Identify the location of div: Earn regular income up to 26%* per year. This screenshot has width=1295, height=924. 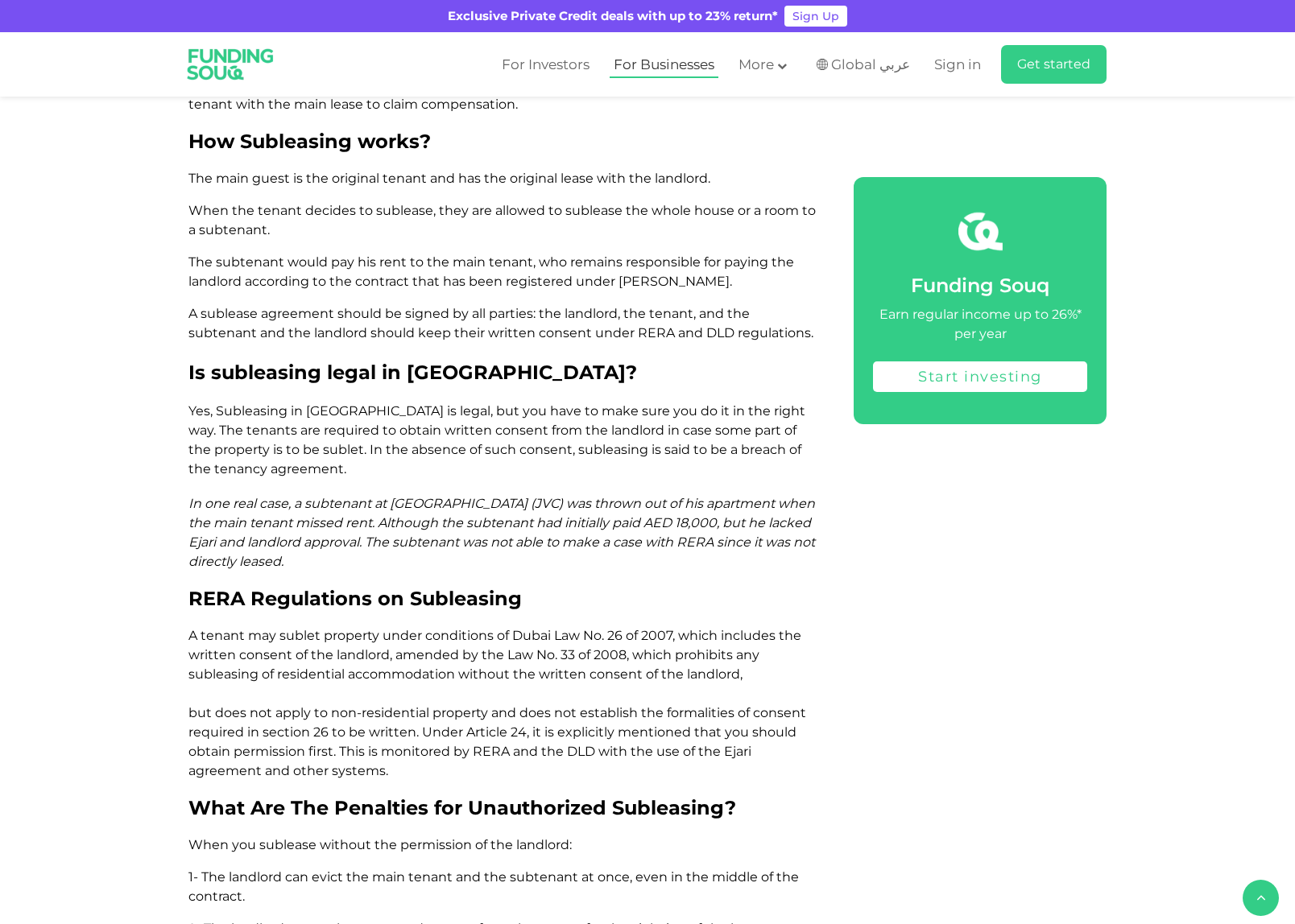
(980, 325).